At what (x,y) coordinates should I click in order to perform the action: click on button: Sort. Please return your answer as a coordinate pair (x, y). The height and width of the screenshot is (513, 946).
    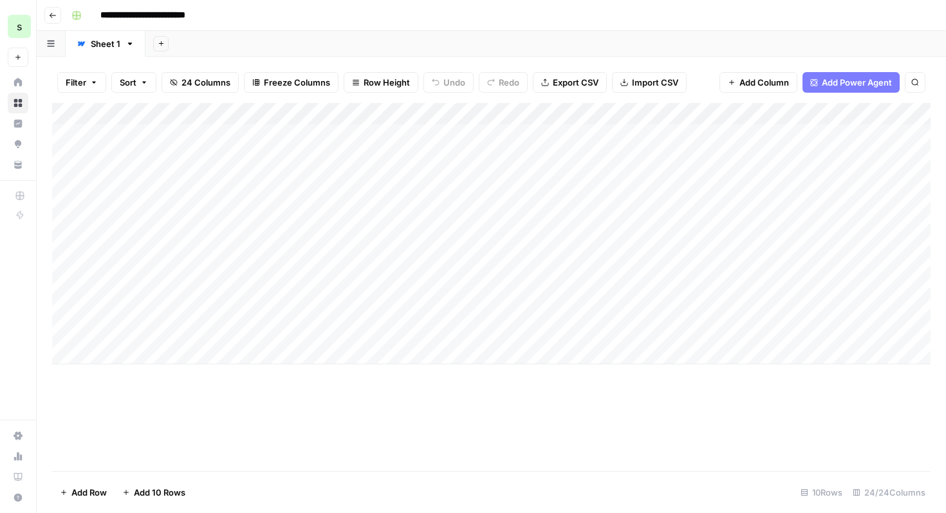
    Looking at the image, I should click on (134, 82).